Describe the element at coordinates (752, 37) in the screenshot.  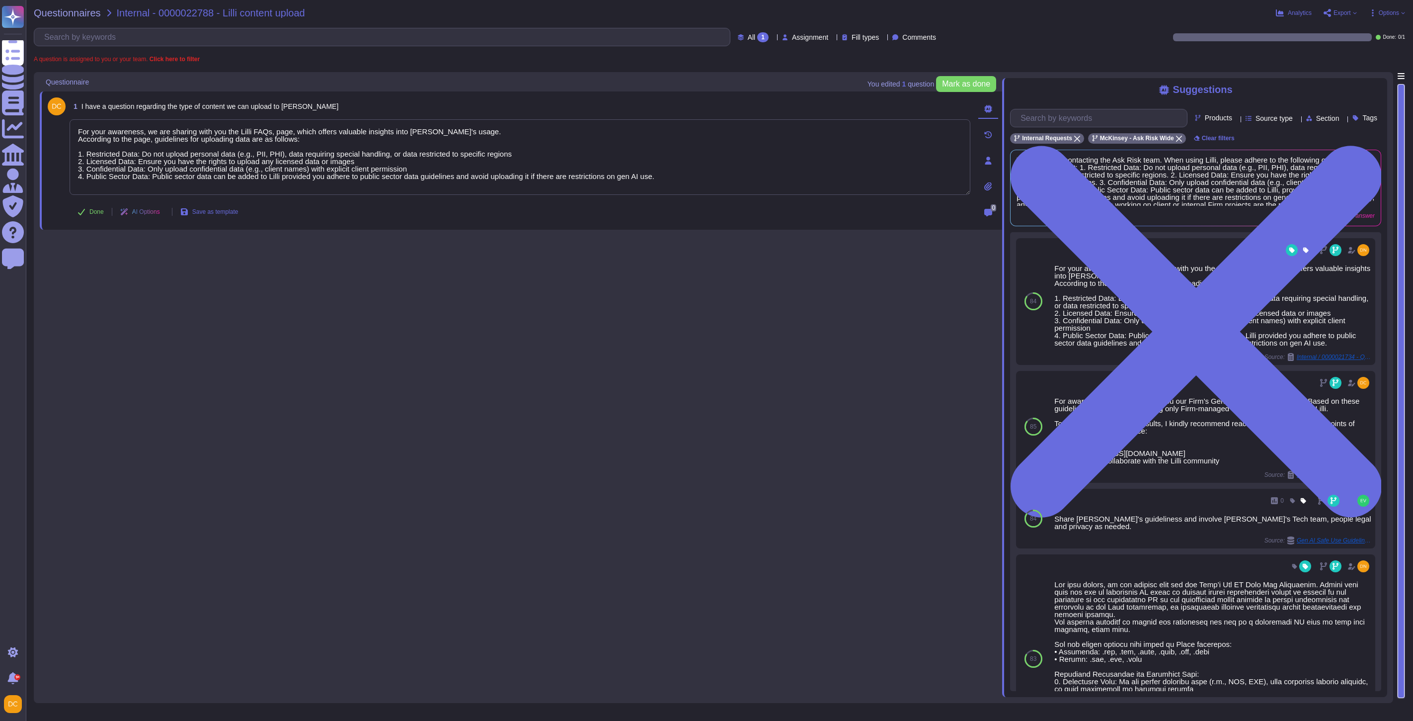
I see `span: All` at that location.